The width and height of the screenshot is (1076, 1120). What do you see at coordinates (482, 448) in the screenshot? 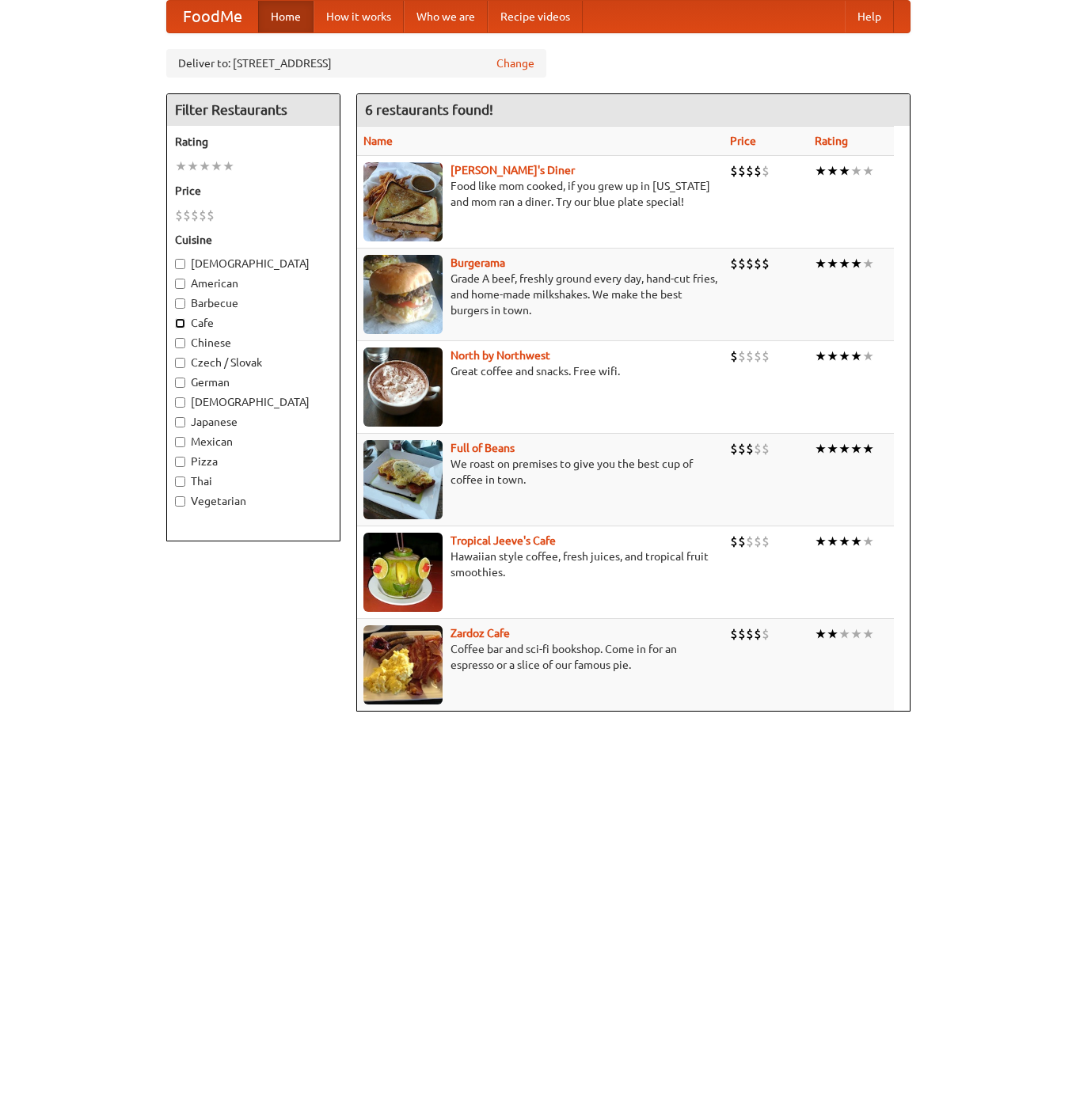
I see `b: Full of Beans` at bounding box center [482, 448].